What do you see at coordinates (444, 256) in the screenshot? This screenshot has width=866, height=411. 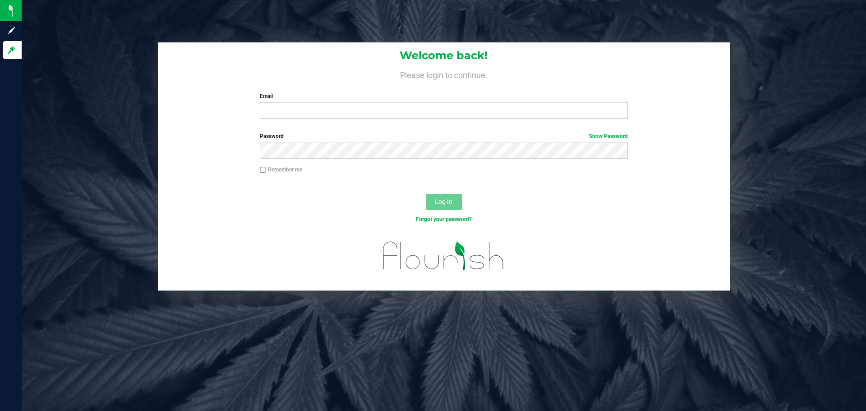 I see `img: flourish_logo.svg` at bounding box center [444, 256].